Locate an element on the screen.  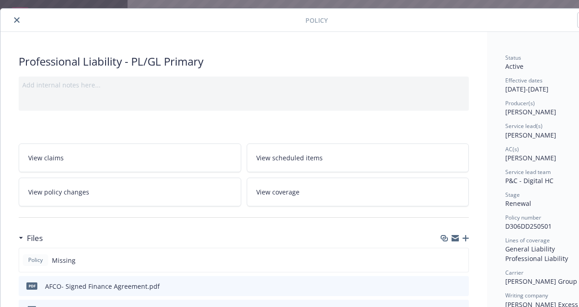
a: View claims is located at coordinates (130, 158).